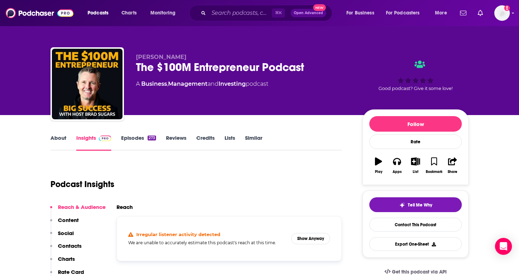  What do you see at coordinates (206, 143) in the screenshot?
I see `a: Credits` at bounding box center [206, 143].